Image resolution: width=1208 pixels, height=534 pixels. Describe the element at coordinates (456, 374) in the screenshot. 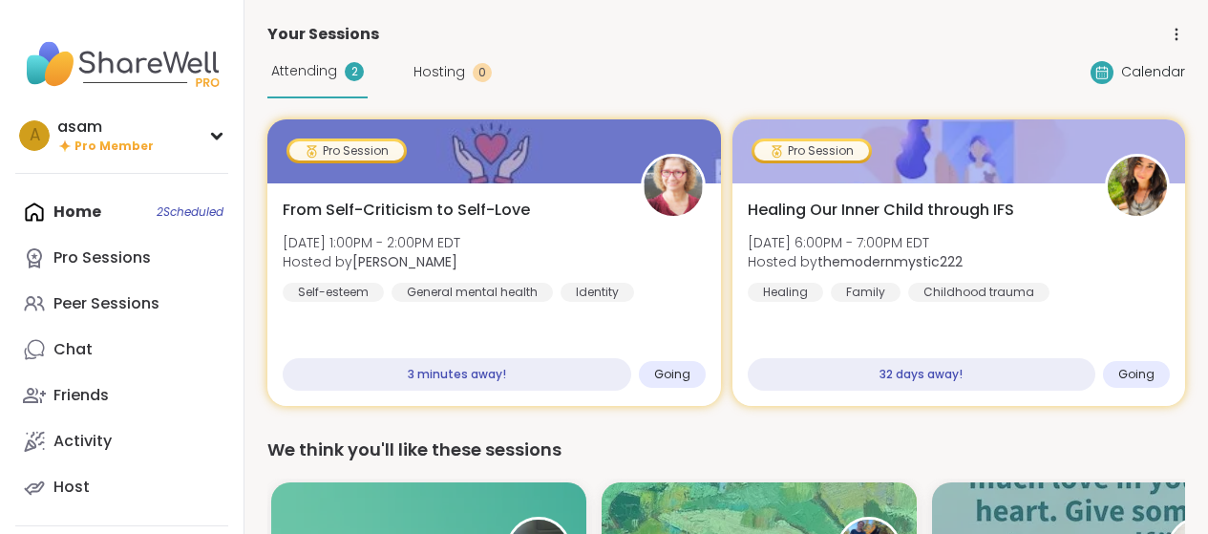

I see `div: 3 minutes away!` at that location.